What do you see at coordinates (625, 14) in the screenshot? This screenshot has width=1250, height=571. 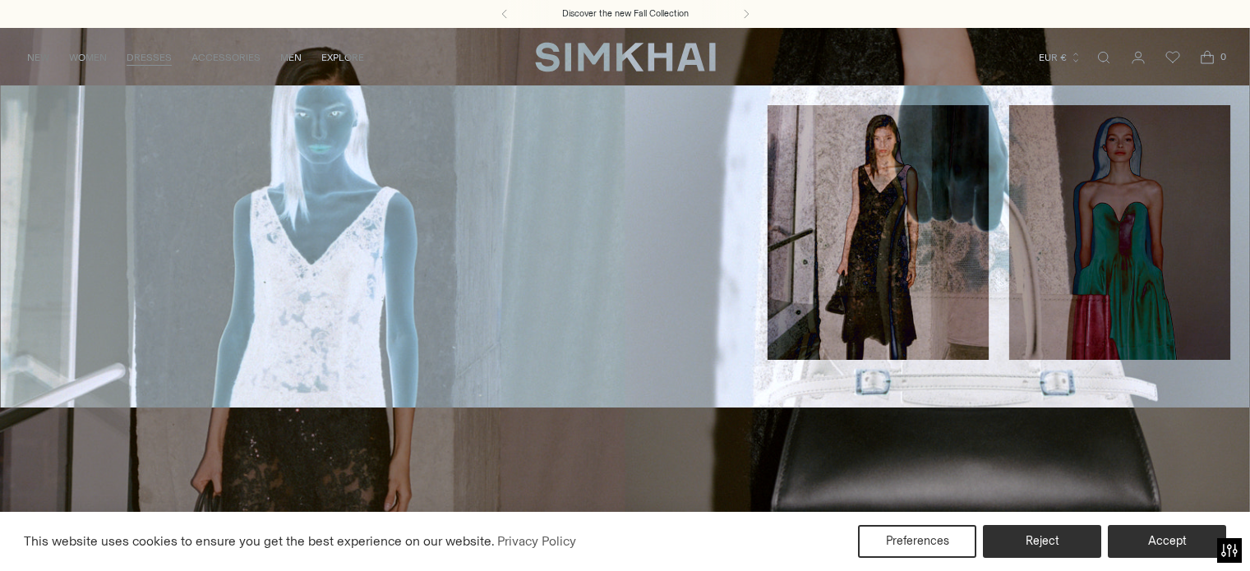 I see `h3: Discover the new Fall Collection` at bounding box center [625, 14].